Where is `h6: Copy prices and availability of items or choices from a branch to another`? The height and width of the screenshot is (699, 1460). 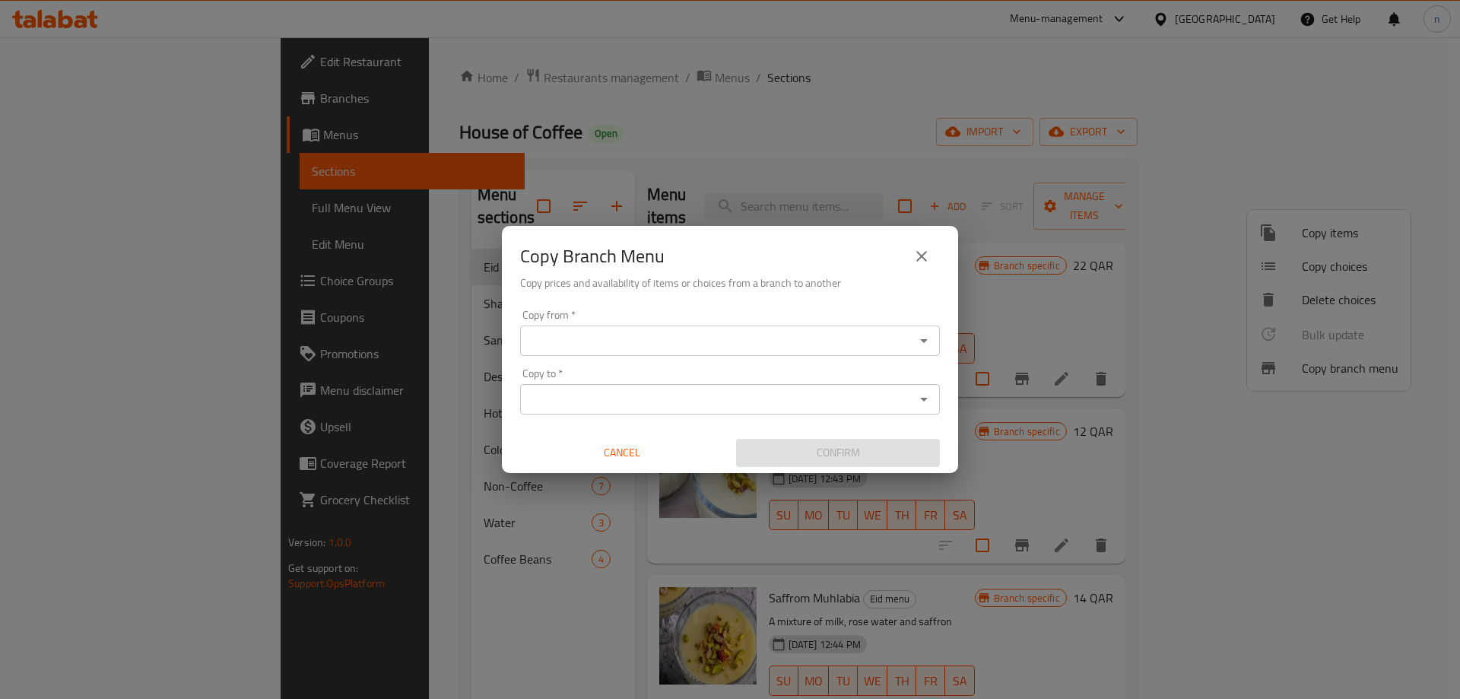
h6: Copy prices and availability of items or choices from a branch to another is located at coordinates (730, 283).